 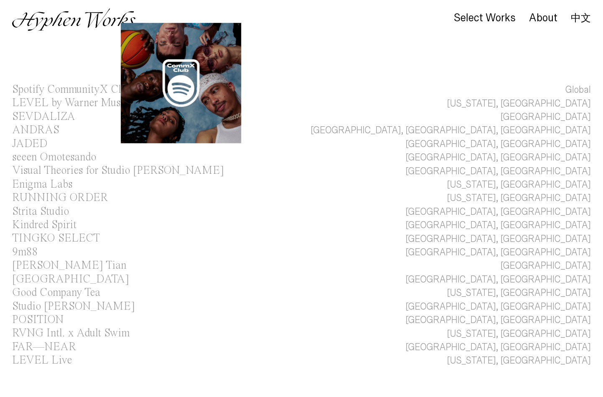 I want to click on div: TINGKO SELECT, so click(x=56, y=238).